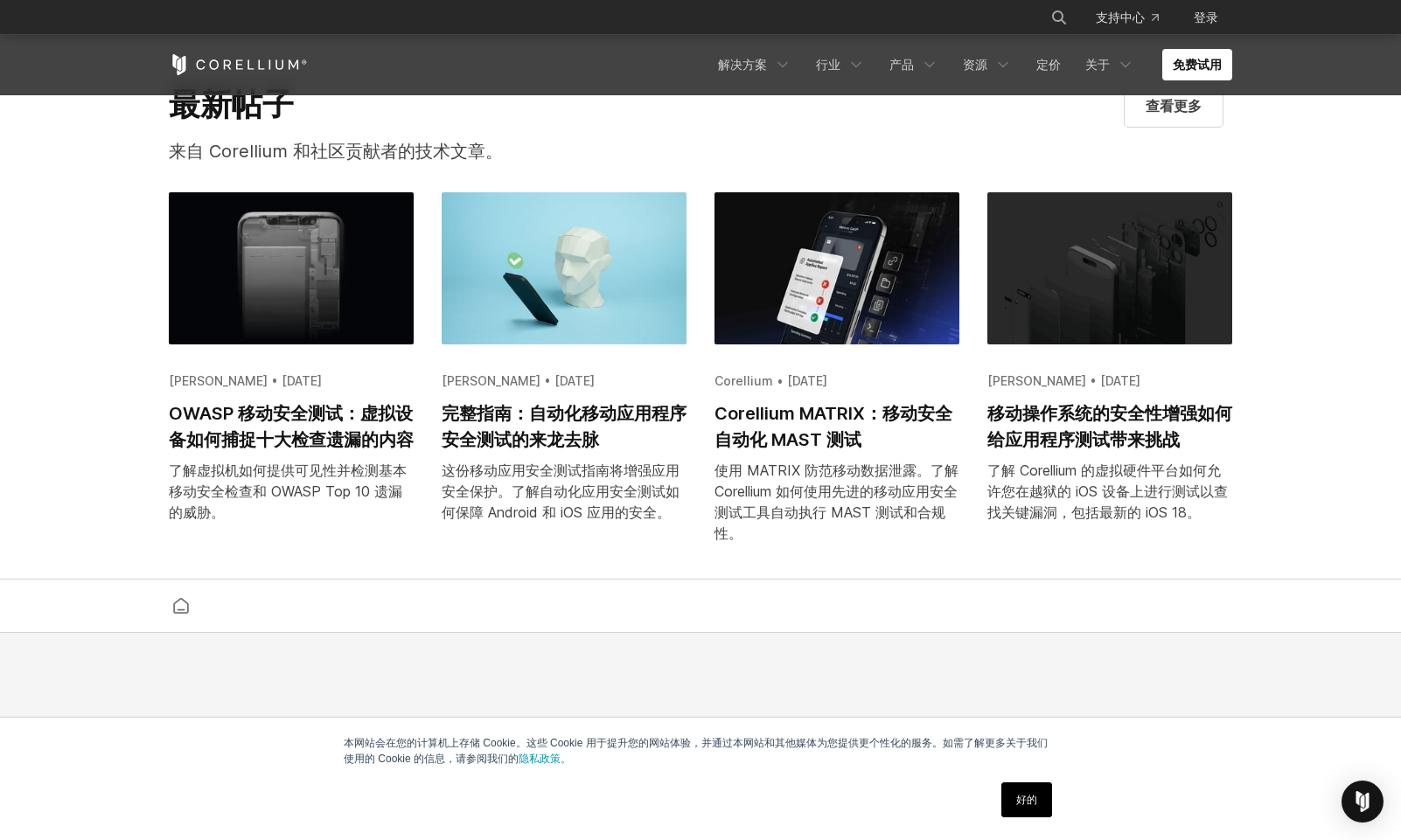  I want to click on font: 来自 Corellium 和社区贡献者的技术文章。, so click(336, 151).